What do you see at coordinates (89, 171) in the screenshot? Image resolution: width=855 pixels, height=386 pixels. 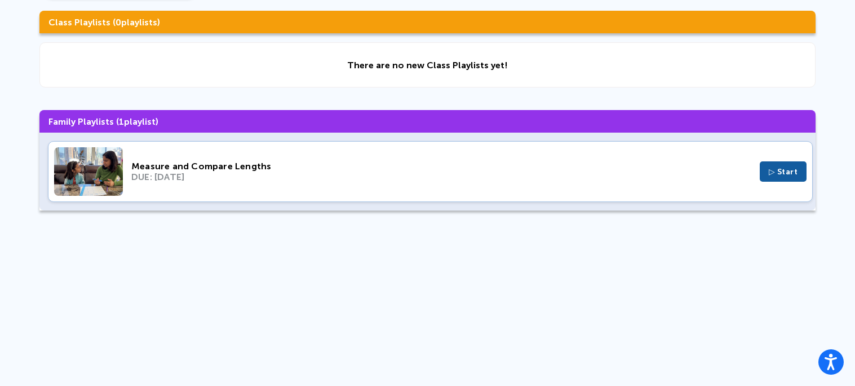 I see `img: Thumbnail` at bounding box center [89, 171].